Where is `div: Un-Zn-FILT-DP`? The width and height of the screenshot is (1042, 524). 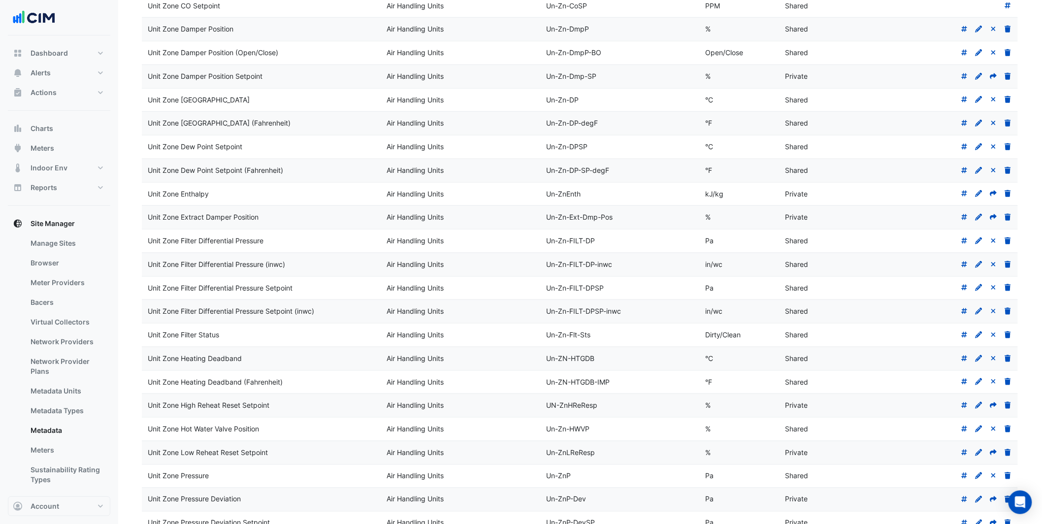
div: Un-Zn-FILT-DP is located at coordinates (620, 241).